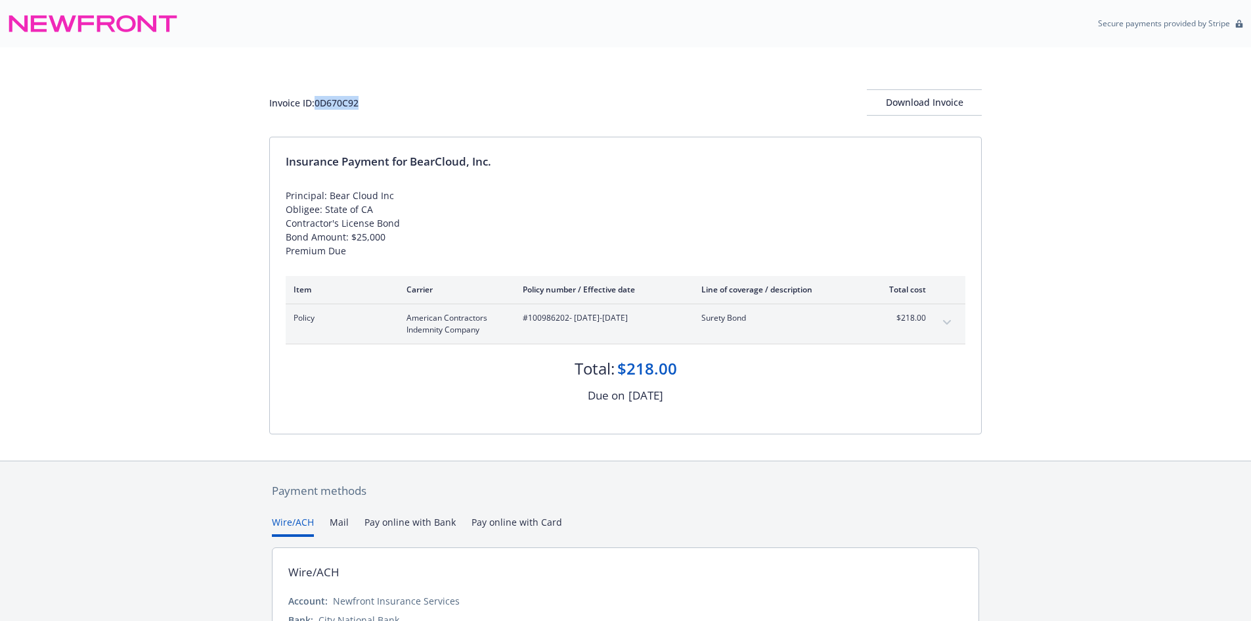 The width and height of the screenshot is (1251, 621). What do you see at coordinates (339, 525) in the screenshot?
I see `button: Mail` at bounding box center [339, 525].